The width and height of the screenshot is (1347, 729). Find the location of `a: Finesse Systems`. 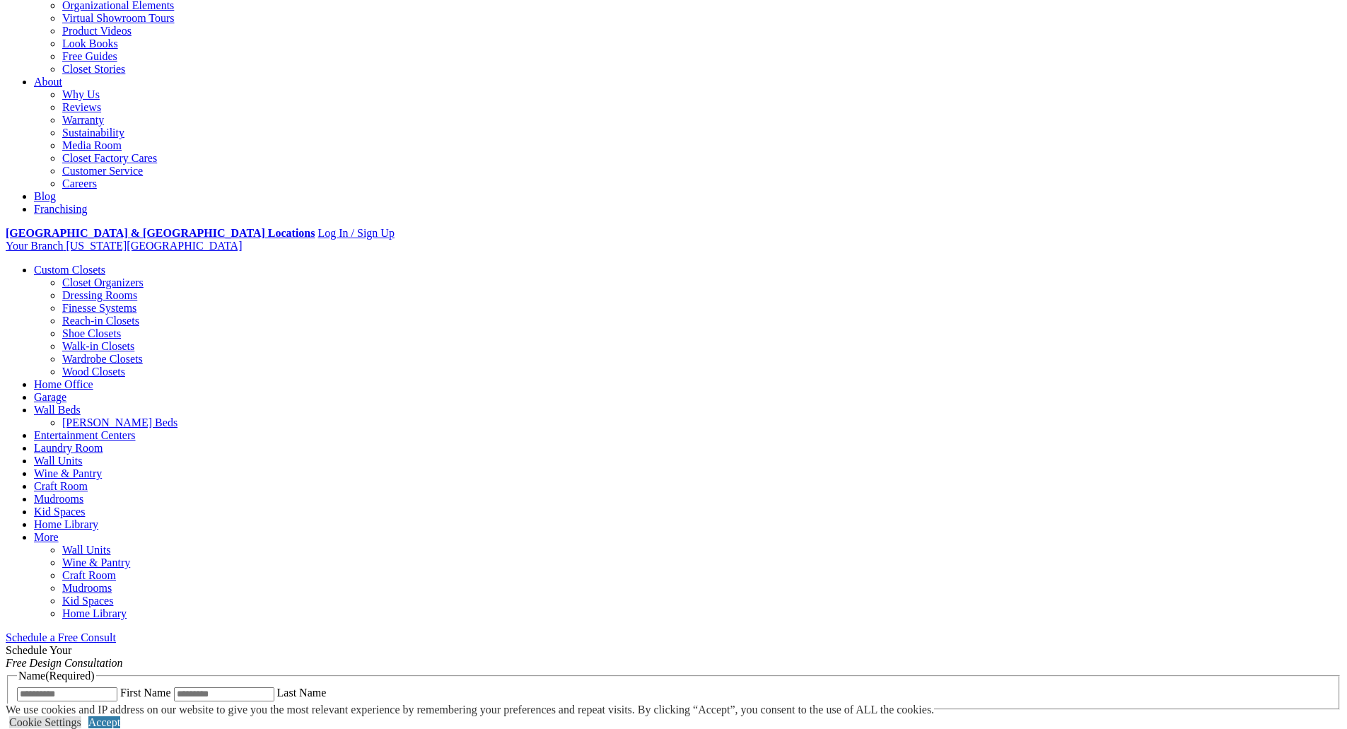

a: Finesse Systems is located at coordinates (99, 308).